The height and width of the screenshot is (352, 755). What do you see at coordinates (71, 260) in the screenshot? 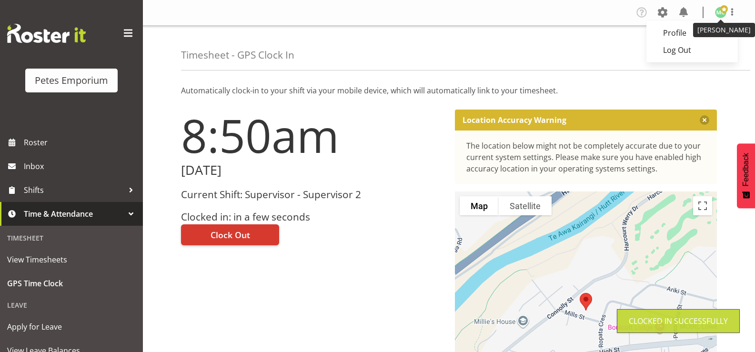
I see `span: View Timesheets` at bounding box center [71, 260].